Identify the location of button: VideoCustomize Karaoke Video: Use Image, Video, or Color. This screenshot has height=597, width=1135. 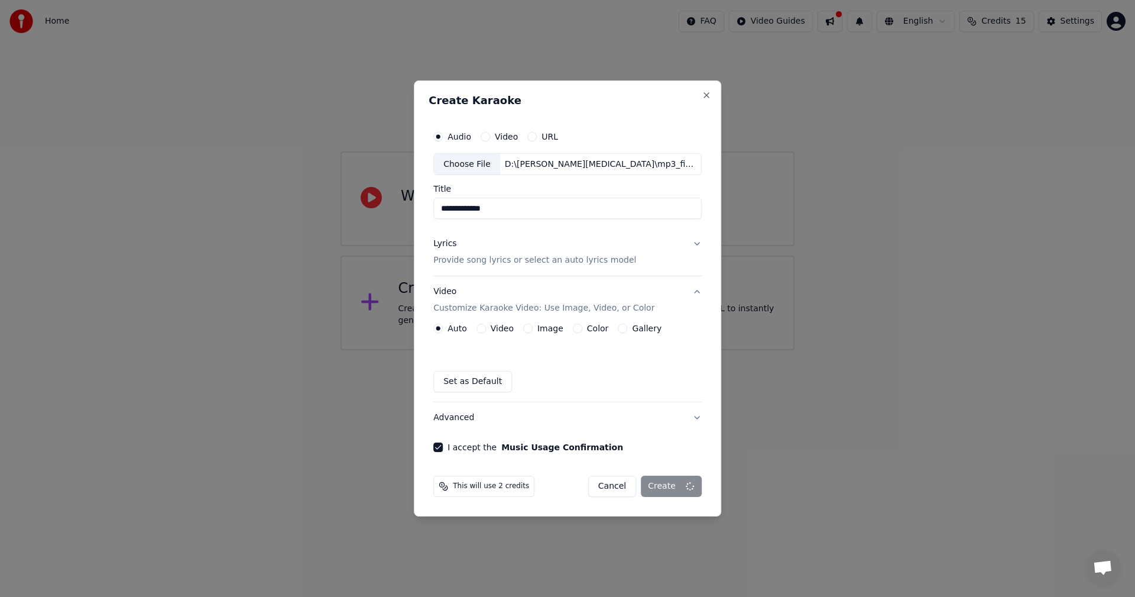
(568, 300).